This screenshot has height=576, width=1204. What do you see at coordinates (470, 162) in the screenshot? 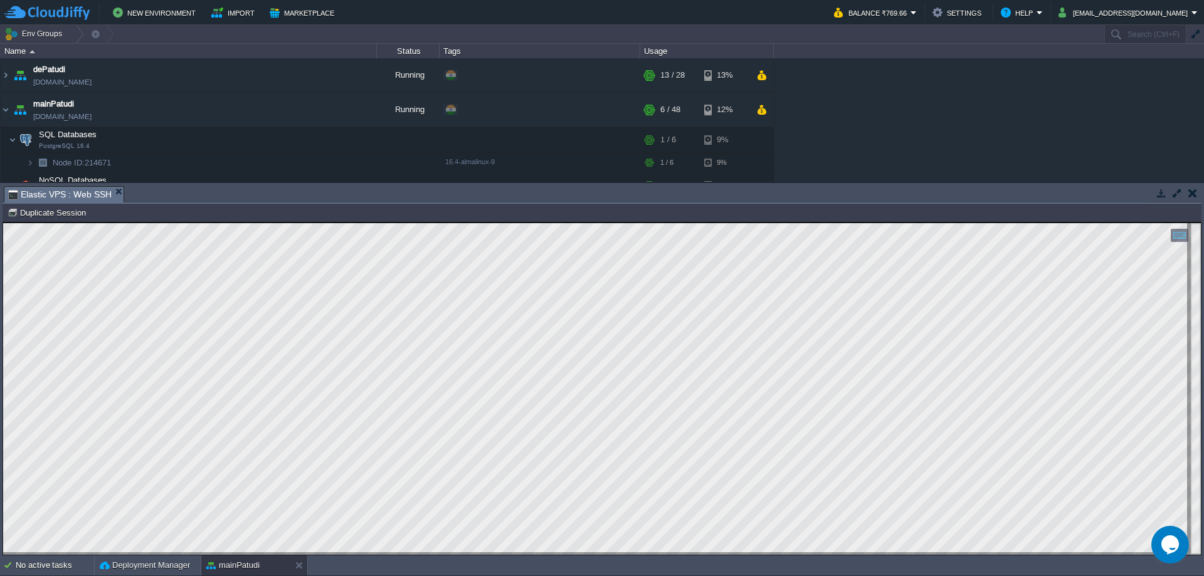
I see `span: 16.4-almalinux-9` at bounding box center [470, 162].